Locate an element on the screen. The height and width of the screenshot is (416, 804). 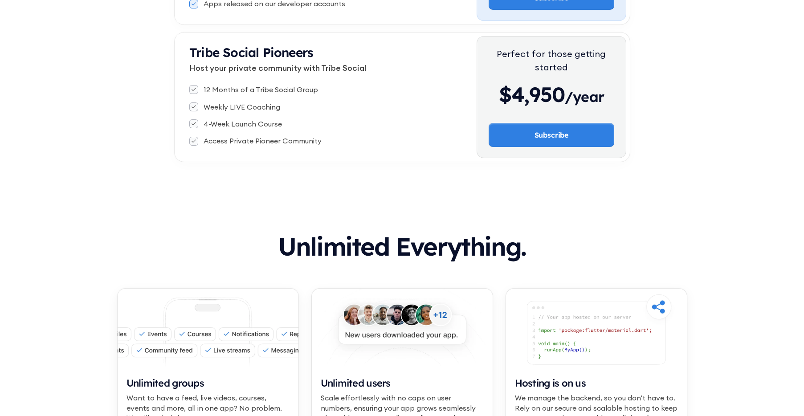
div: Perfect for those getting started is located at coordinates (552, 61).